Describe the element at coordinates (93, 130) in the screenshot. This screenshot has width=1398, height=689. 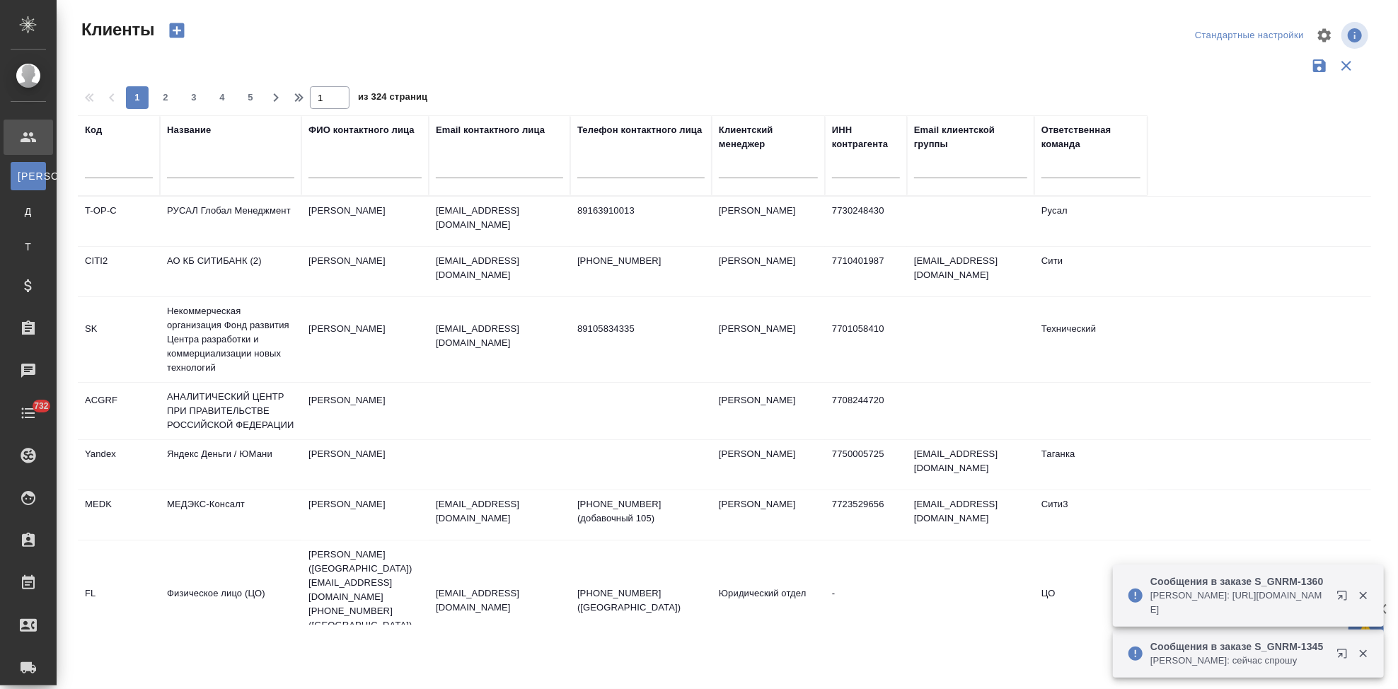
I see `div: Код` at that location.